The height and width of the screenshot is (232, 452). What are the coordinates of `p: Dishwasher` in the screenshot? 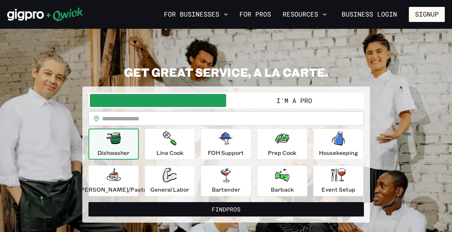 It's located at (113, 152).